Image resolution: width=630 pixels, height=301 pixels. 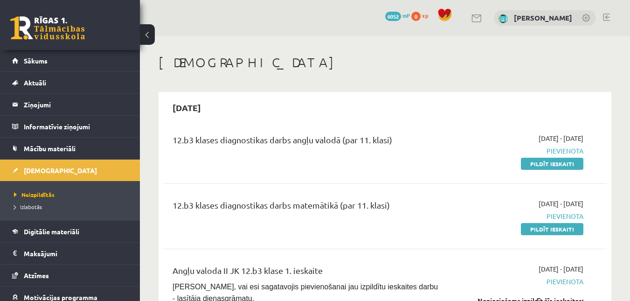 What do you see at coordinates (36, 275) in the screenshot?
I see `span: Atzīmes` at bounding box center [36, 275].